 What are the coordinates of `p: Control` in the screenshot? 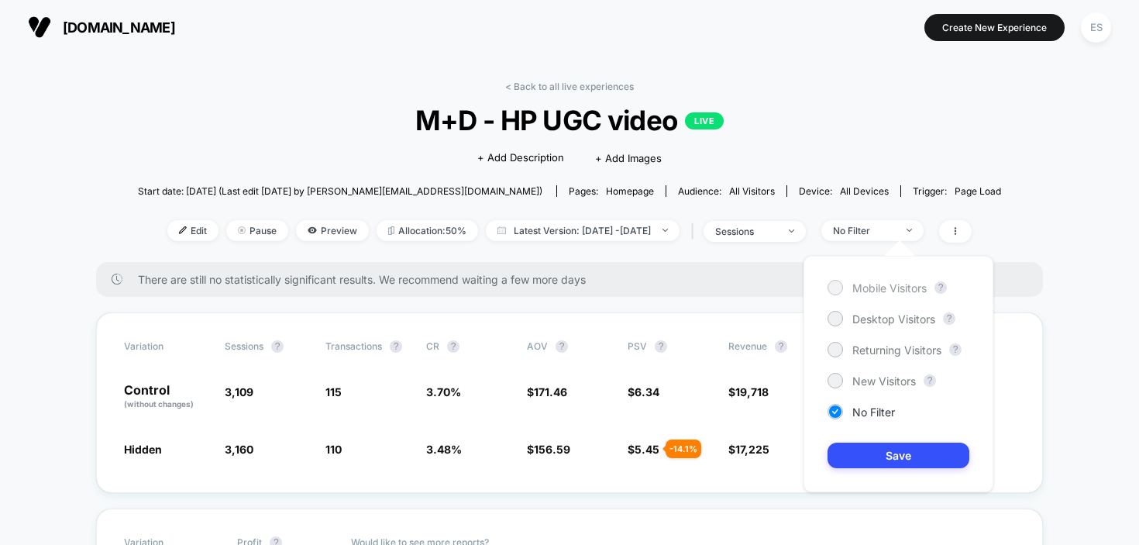 It's located at (167, 397).